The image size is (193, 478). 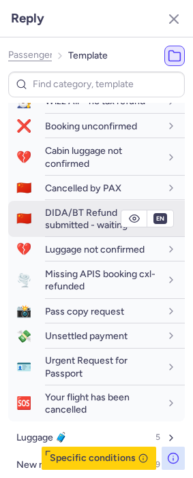 I want to click on button: Luggage 🧳5, so click(x=96, y=438).